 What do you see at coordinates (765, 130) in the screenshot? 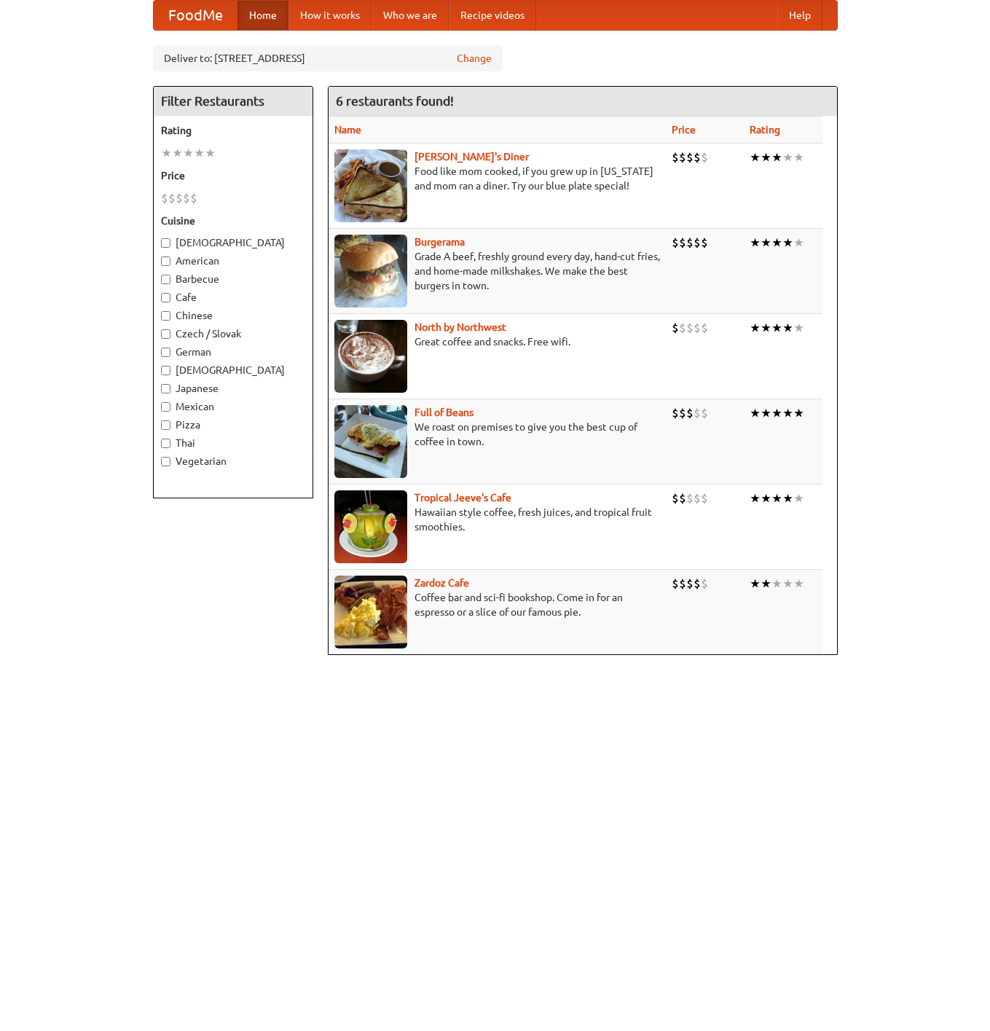
I see `a: Rating` at bounding box center [765, 130].